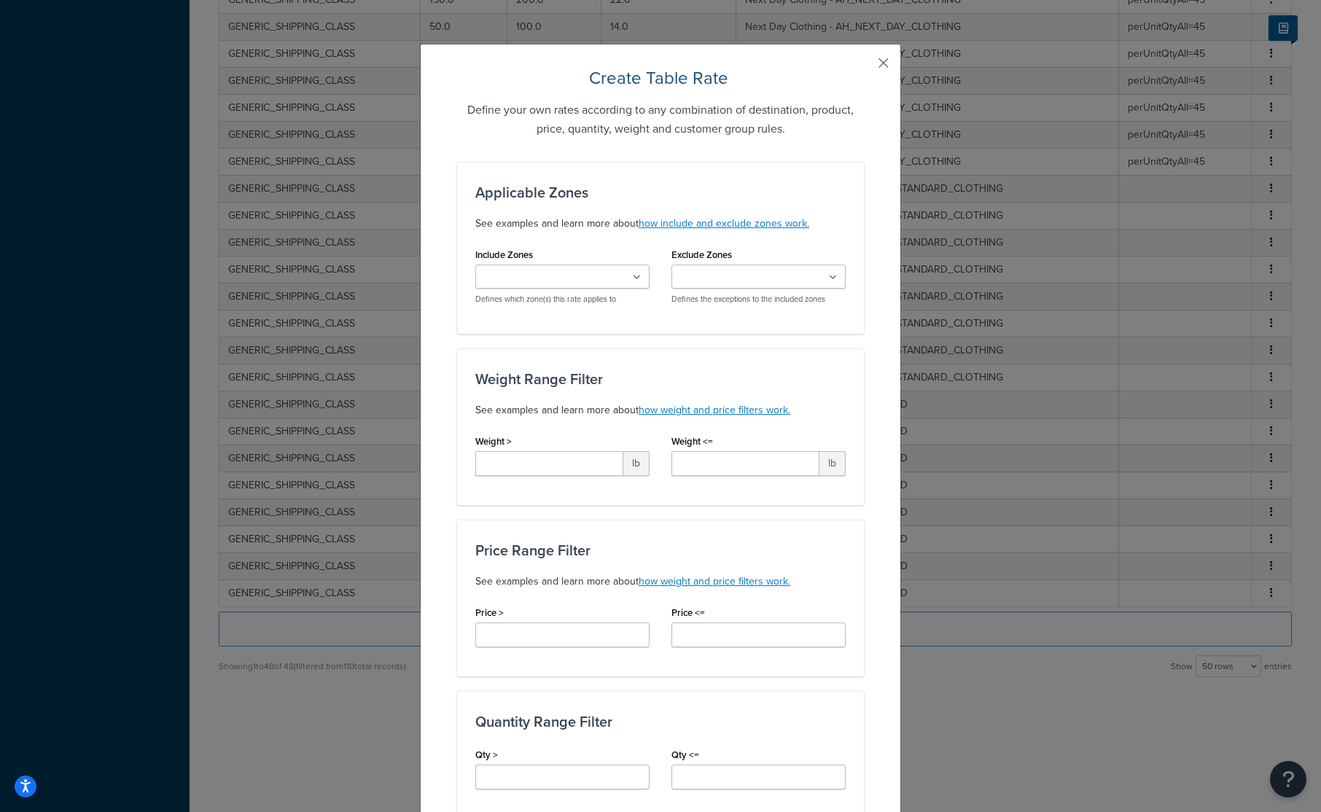 The image size is (1321, 812). I want to click on h3: Quantity Range Filter, so click(660, 722).